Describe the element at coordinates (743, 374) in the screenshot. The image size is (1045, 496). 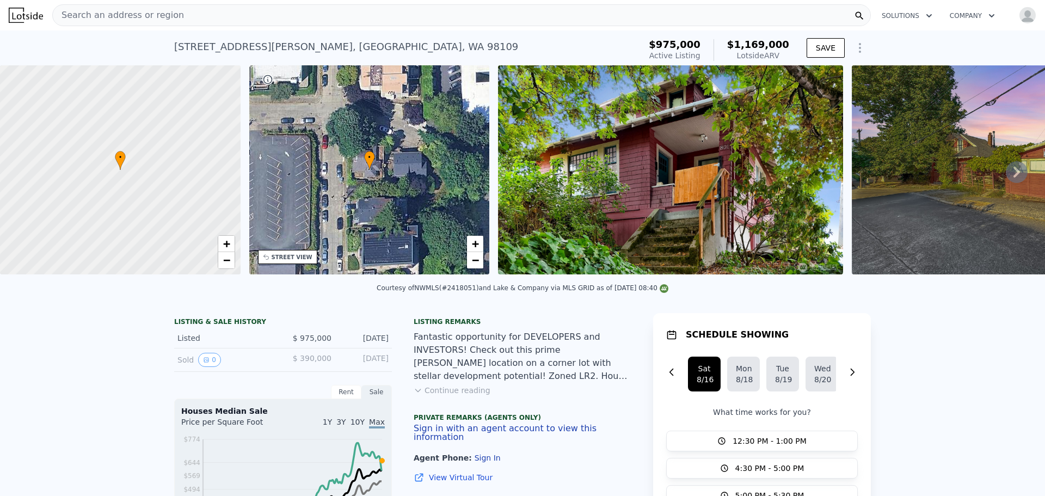
I see `button: Mon8/18` at that location.